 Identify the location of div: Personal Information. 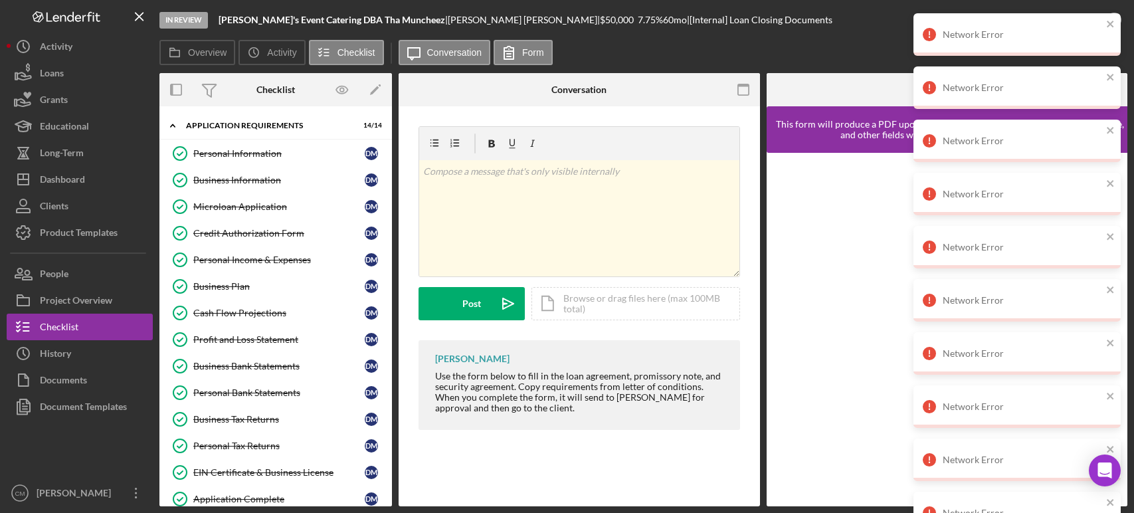
(279, 153).